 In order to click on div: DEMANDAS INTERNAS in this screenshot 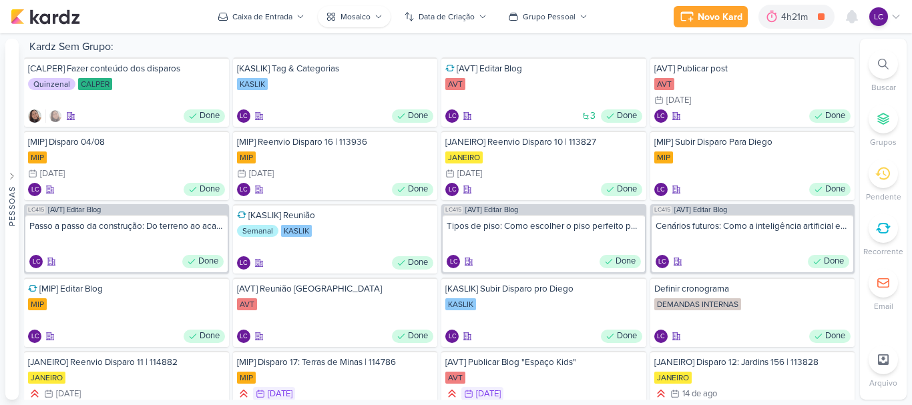, I will do `click(698, 304)`.